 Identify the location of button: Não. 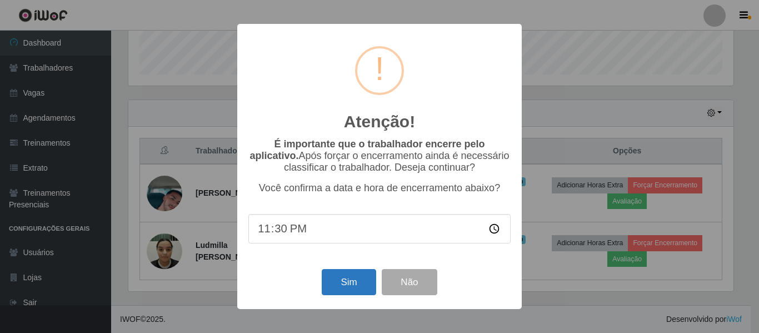
(409, 282).